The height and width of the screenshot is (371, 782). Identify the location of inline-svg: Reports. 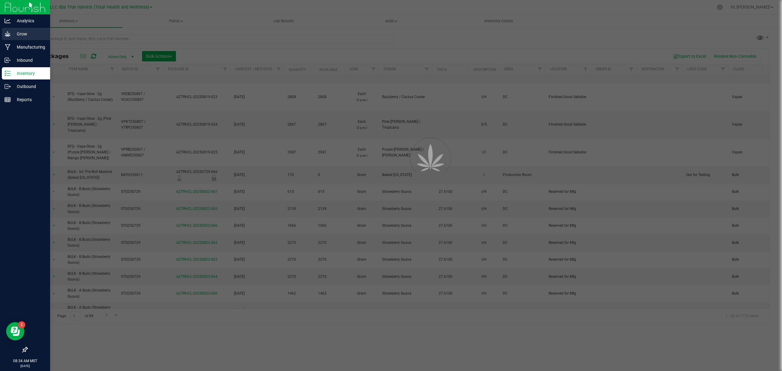
(8, 100).